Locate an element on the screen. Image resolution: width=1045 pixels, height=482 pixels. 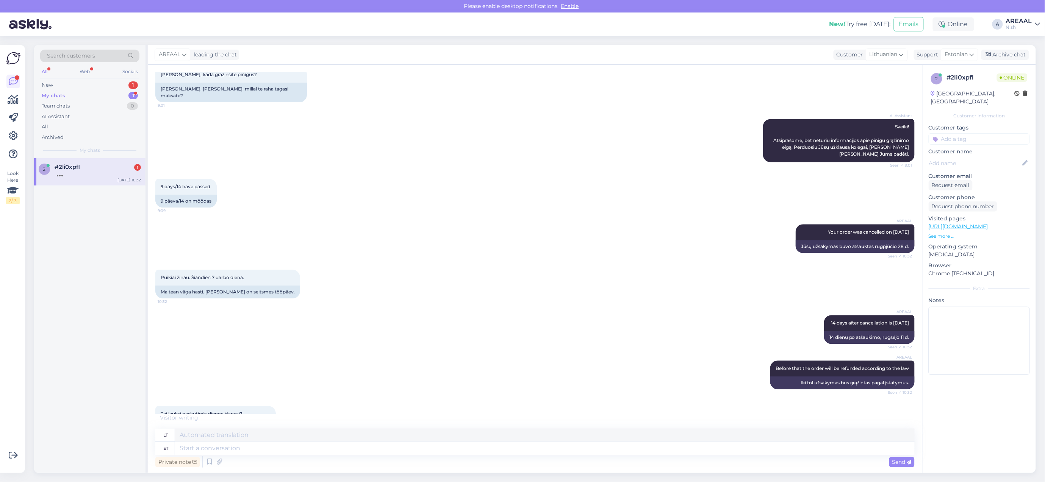
span: 10:32 is located at coordinates (172, 302).